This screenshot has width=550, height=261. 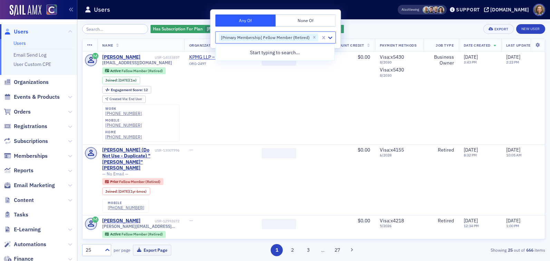 What do you see at coordinates (513, 62) in the screenshot?
I see `time: 2:22 PM` at bounding box center [513, 62].